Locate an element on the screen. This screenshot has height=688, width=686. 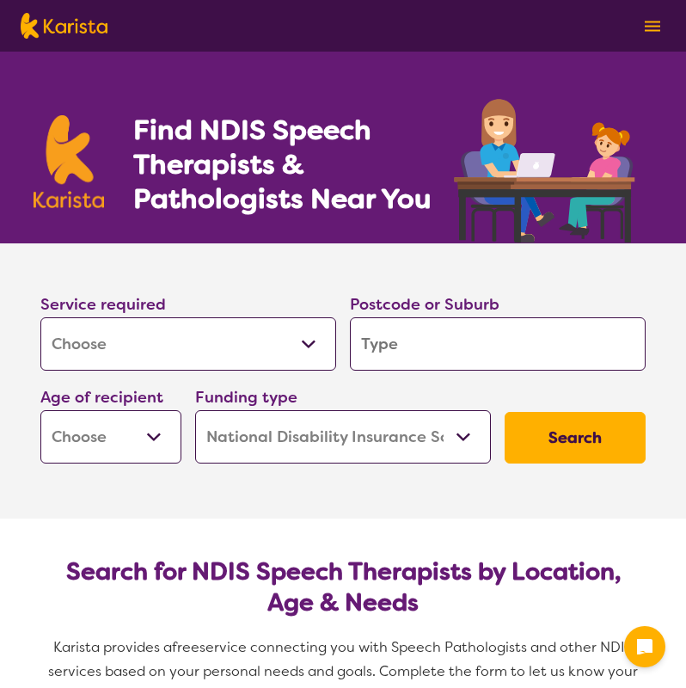
input: Type is located at coordinates (498, 344).